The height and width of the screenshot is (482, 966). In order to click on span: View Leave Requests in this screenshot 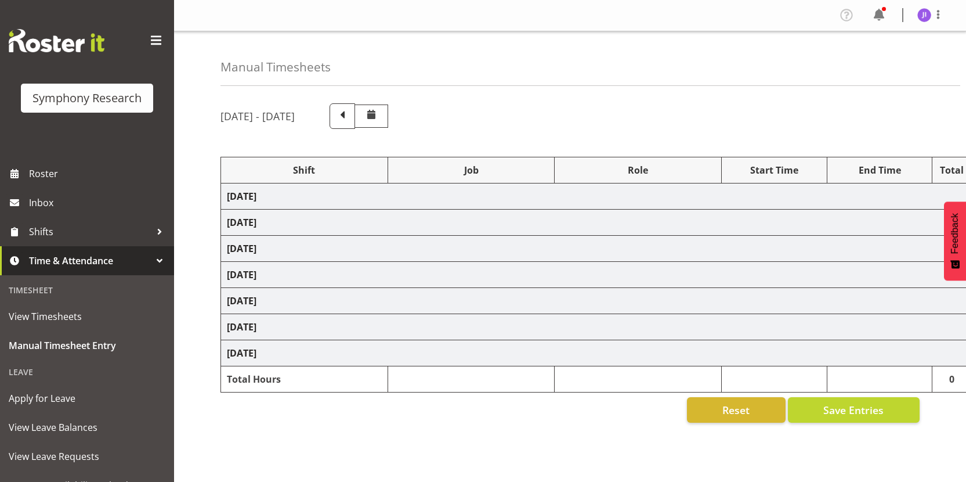, I will do `click(87, 456)`.